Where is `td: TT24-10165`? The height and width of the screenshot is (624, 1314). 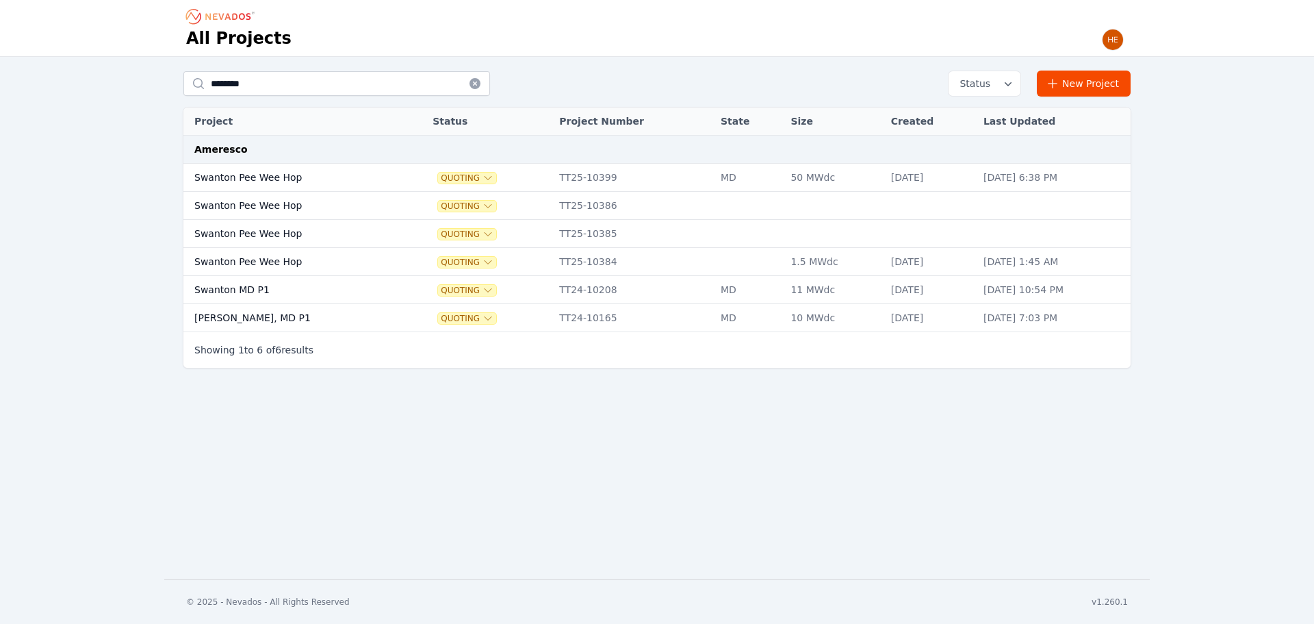
td: TT24-10165 is located at coordinates (633, 318).